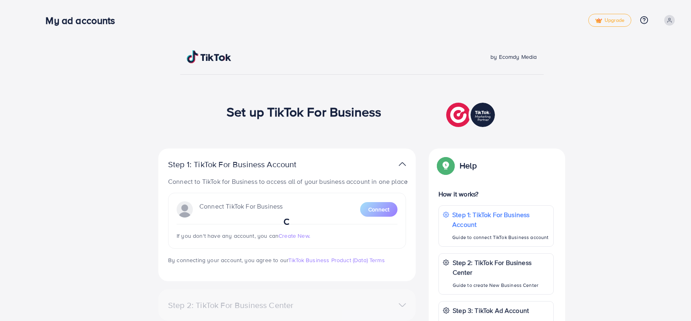 The image size is (691, 321). I want to click on img: Popup guide, so click(446, 166).